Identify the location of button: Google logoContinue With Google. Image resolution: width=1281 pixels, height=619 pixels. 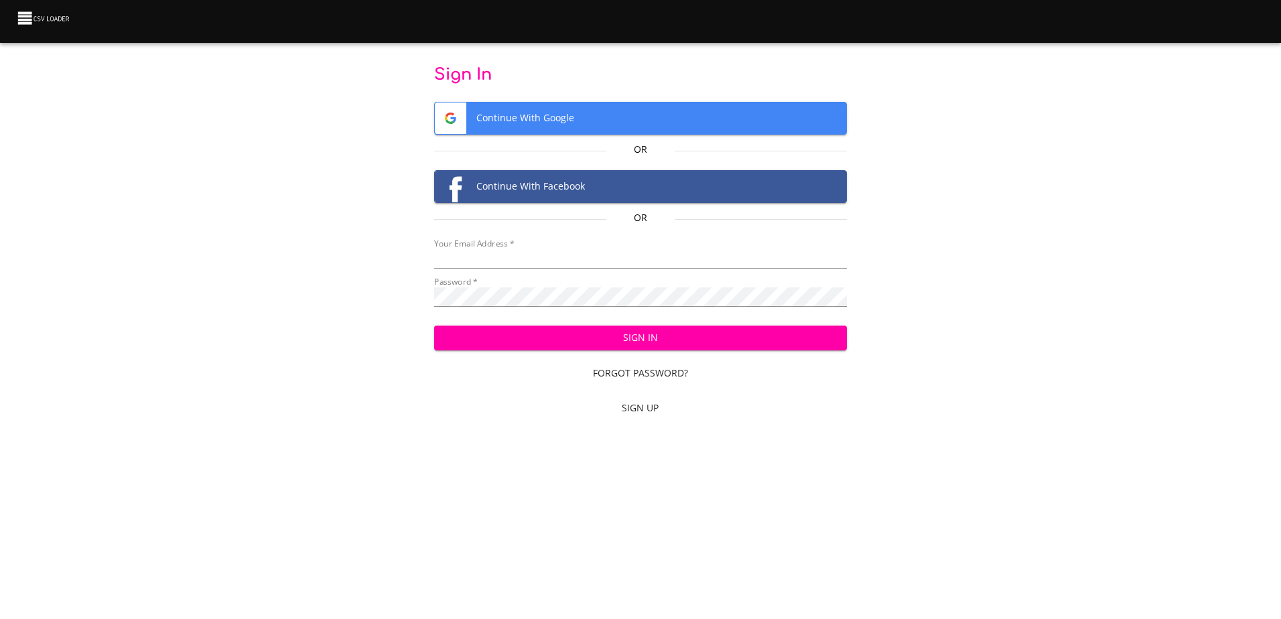
(641, 118).